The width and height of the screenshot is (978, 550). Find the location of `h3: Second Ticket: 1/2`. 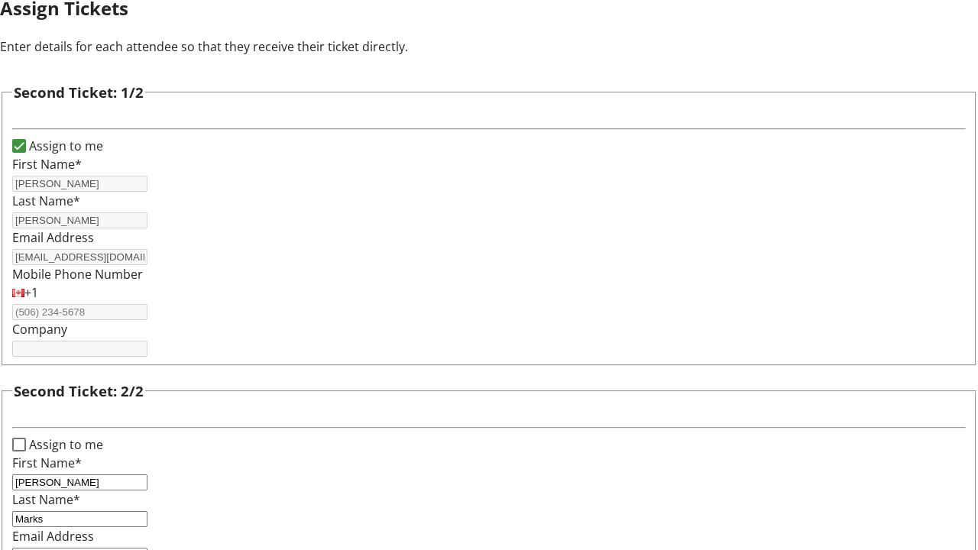

h3: Second Ticket: 1/2 is located at coordinates (79, 92).